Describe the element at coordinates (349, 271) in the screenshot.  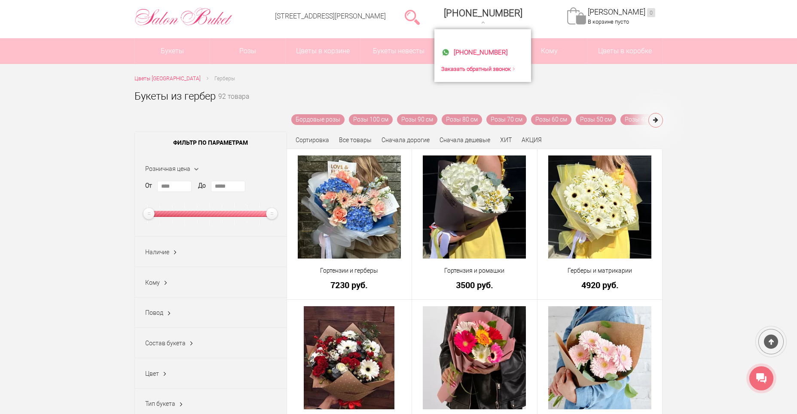
I see `span: Гортензии и герберы` at that location.